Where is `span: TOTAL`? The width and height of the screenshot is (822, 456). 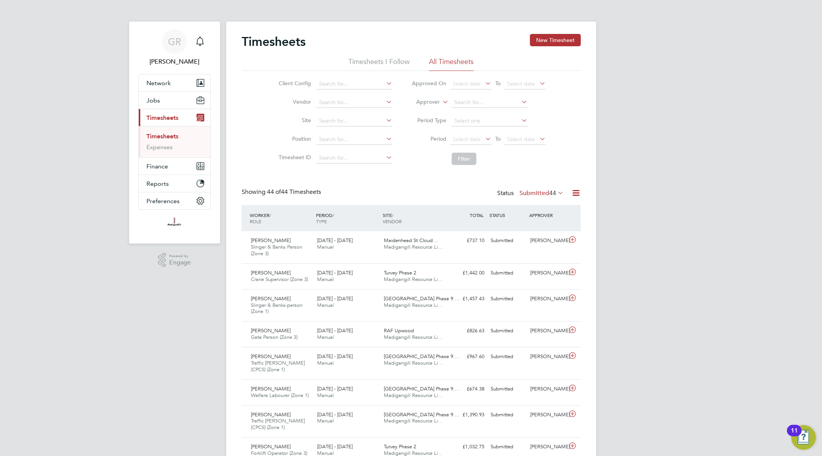 span: TOTAL is located at coordinates (477, 215).